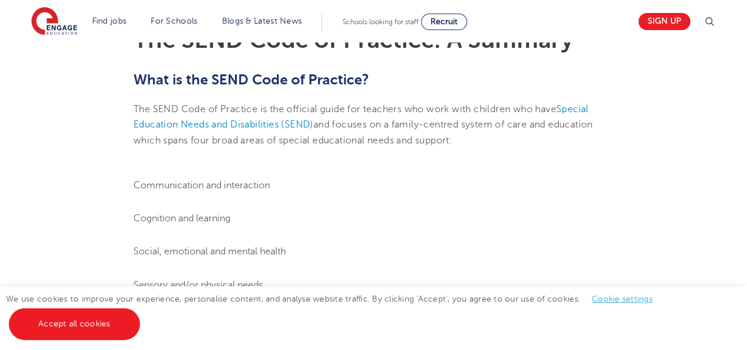 This screenshot has width=747, height=350. I want to click on h1: The SEND Code of Practice: A Summary, so click(373, 40).